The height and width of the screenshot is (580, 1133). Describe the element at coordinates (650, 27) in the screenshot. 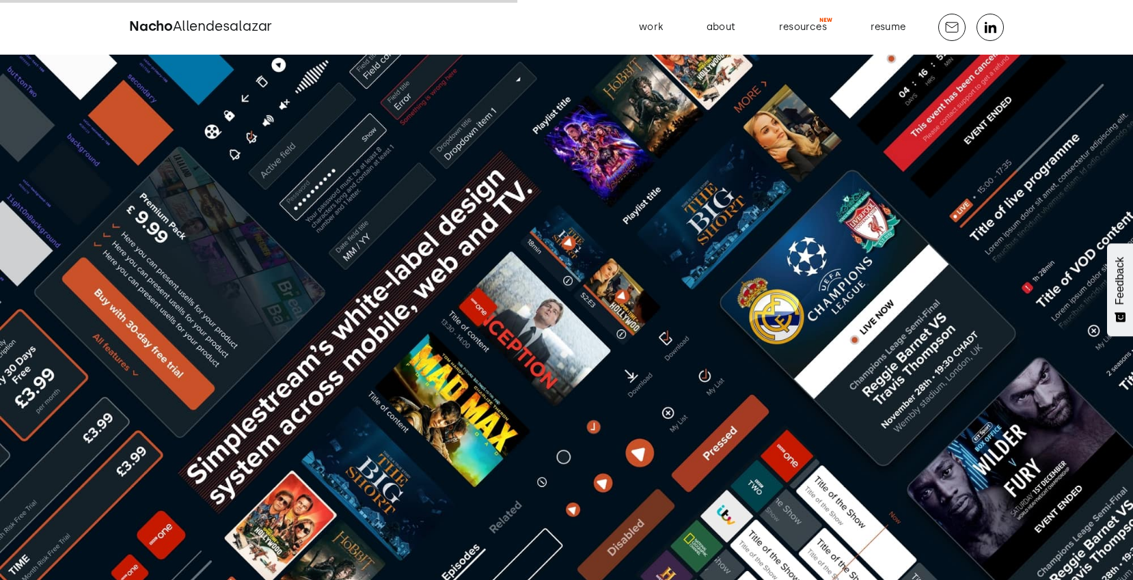

I see `a: work` at that location.